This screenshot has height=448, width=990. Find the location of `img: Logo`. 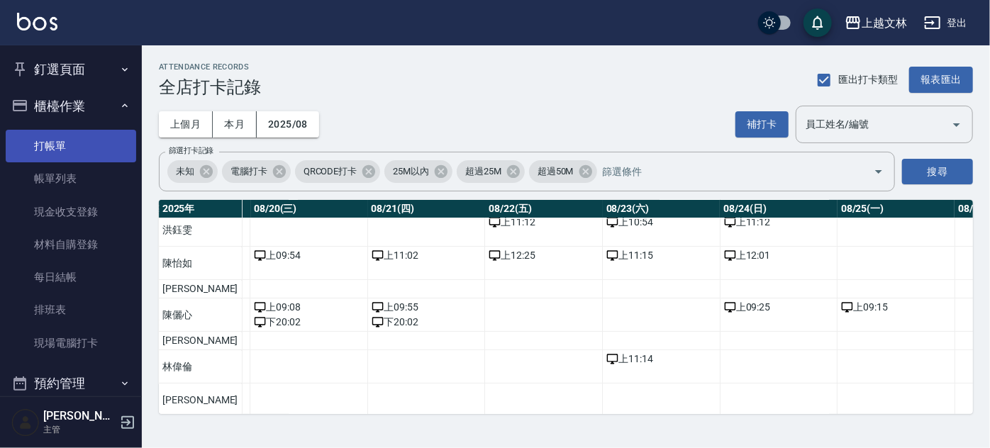

img: Logo is located at coordinates (37, 21).